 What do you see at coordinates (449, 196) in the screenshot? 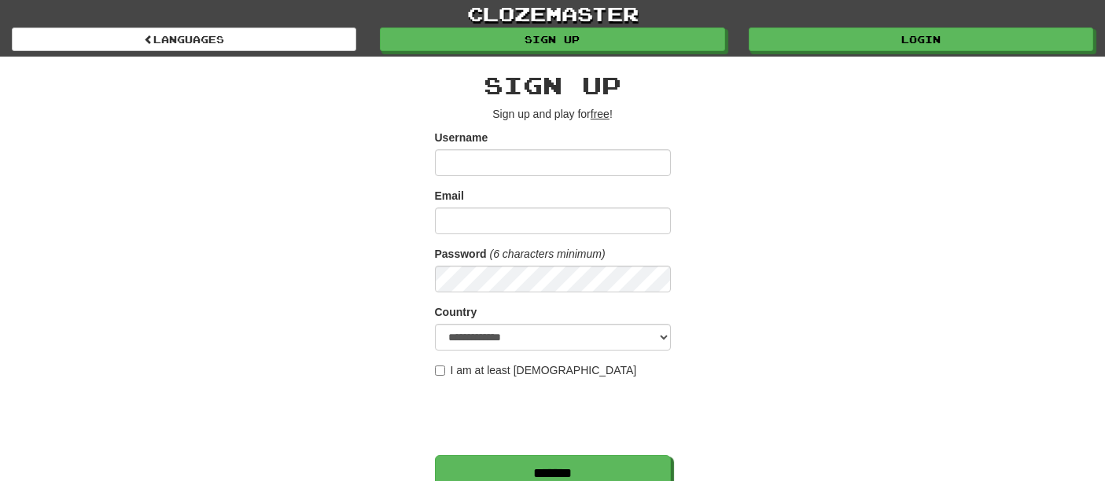
I see `label: Email` at bounding box center [449, 196].